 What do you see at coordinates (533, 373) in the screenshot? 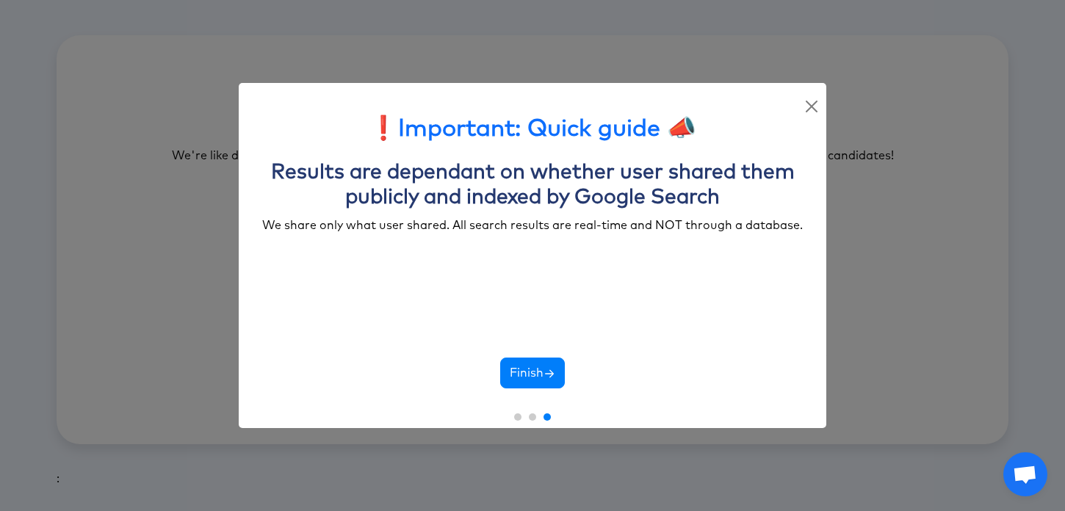
I see `button: Finish` at bounding box center [533, 373].